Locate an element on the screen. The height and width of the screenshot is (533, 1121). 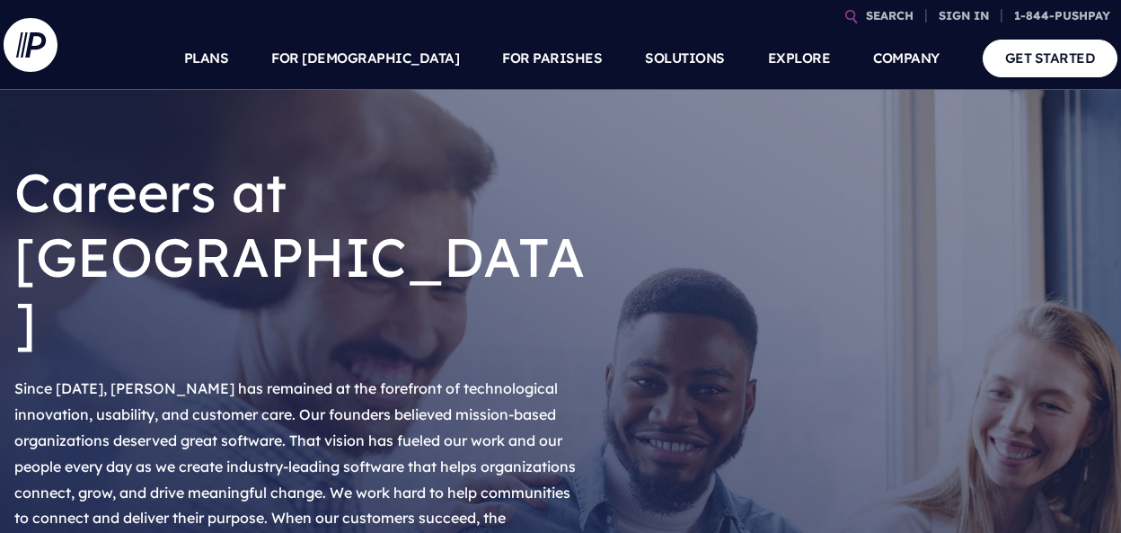
a: PLANS is located at coordinates (207, 58).